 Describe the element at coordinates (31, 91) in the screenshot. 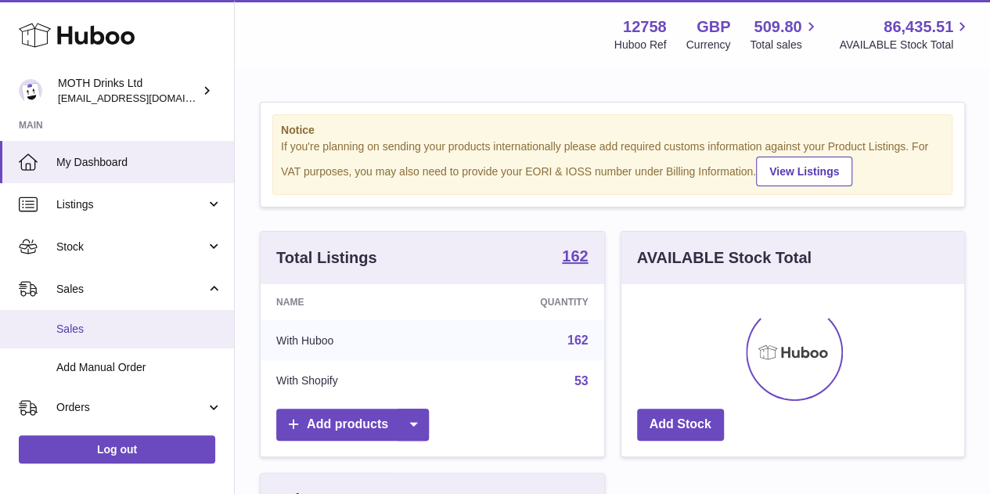

I see `img: orders@mothdrinks.com` at that location.